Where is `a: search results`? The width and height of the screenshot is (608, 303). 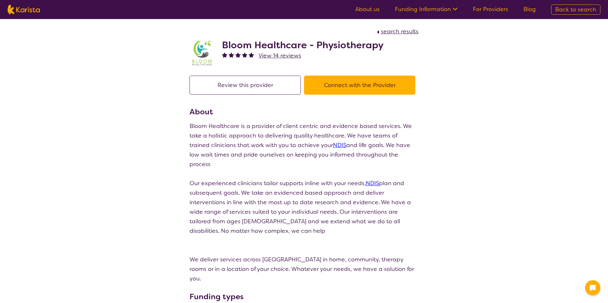
a: search results is located at coordinates (397, 31).